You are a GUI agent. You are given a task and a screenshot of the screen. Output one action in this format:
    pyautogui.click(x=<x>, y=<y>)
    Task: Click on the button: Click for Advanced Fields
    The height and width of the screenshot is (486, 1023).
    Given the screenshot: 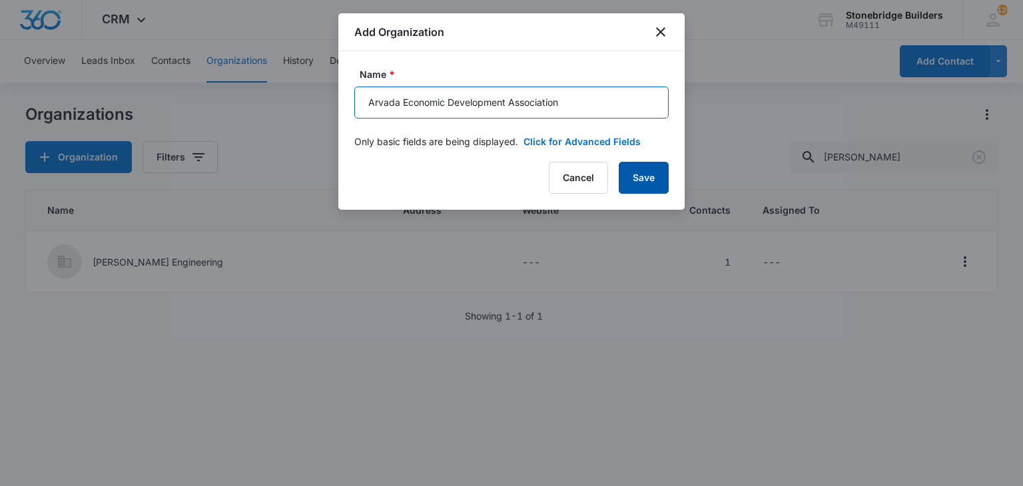 What is the action you would take?
    pyautogui.click(x=582, y=141)
    